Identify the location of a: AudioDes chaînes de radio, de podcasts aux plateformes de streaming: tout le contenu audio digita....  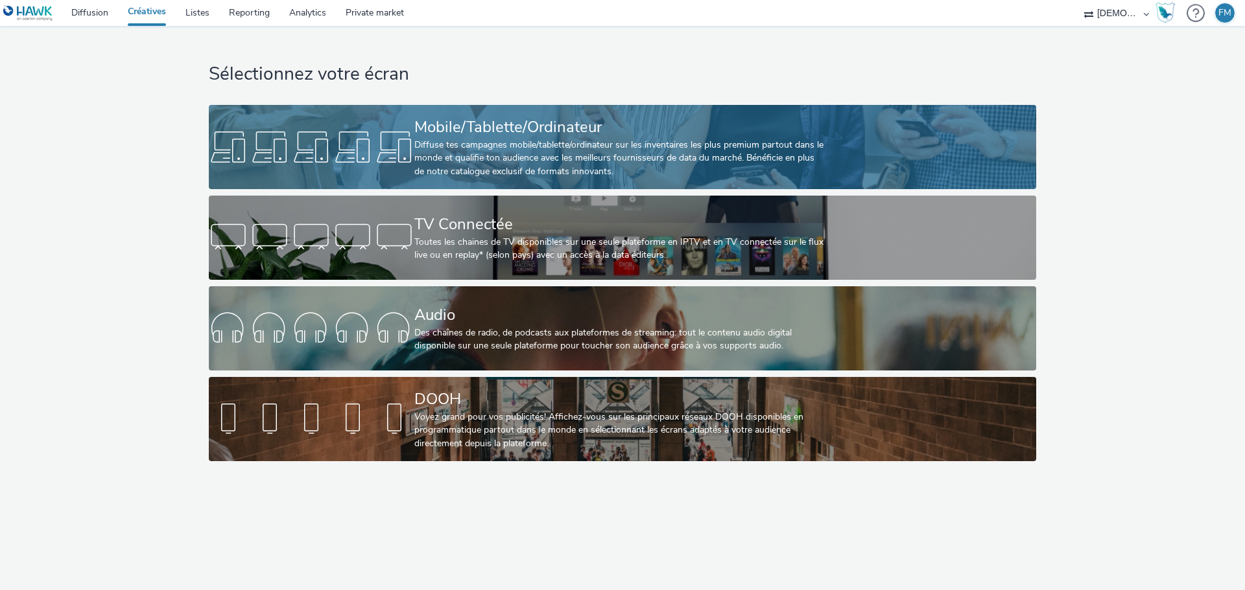
(622, 329).